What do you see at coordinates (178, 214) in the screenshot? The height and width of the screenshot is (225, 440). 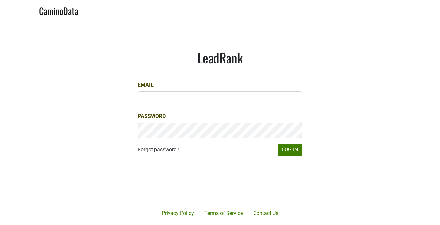 I see `a: Privacy Policy` at bounding box center [178, 214].